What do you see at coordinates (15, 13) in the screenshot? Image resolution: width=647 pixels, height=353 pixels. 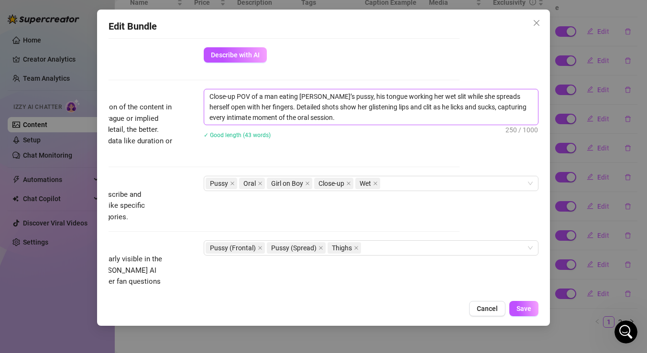 I see `button: go back` at bounding box center [15, 13].